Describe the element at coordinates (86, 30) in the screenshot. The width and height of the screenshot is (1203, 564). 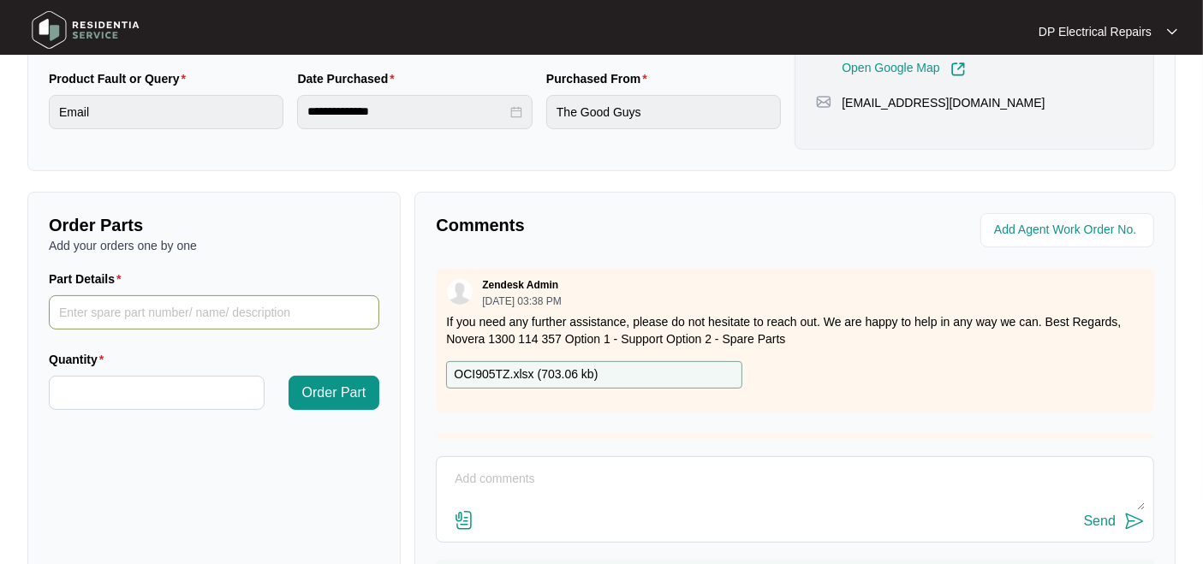
I see `img: residentia service logo` at that location.